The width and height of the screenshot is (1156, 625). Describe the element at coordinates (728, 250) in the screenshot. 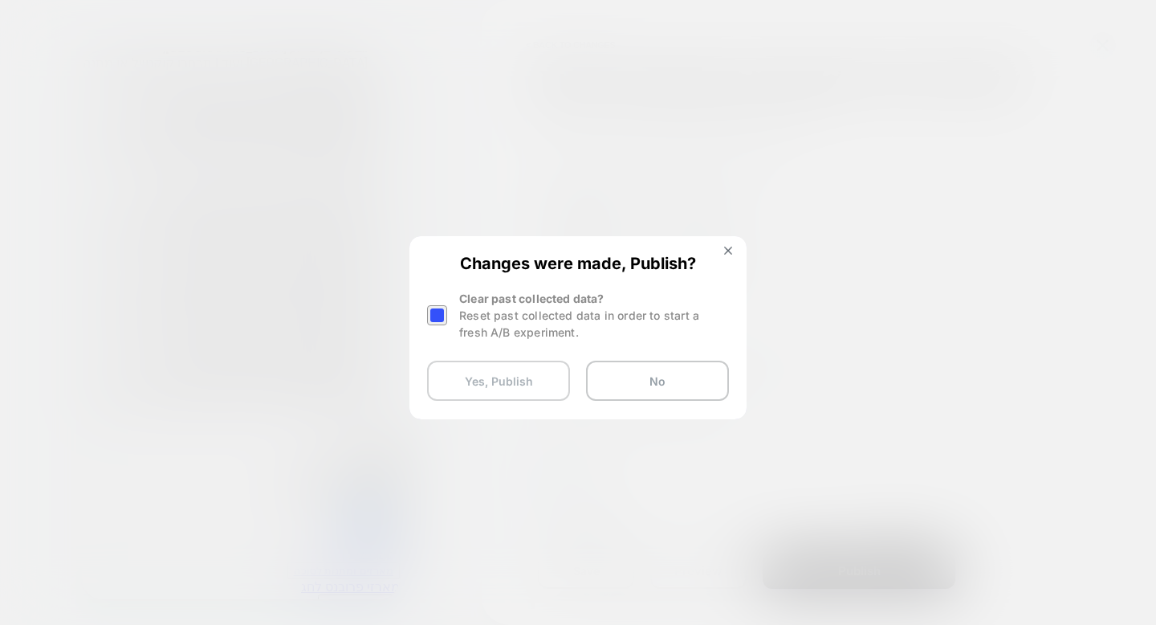

I see `img: close` at that location.